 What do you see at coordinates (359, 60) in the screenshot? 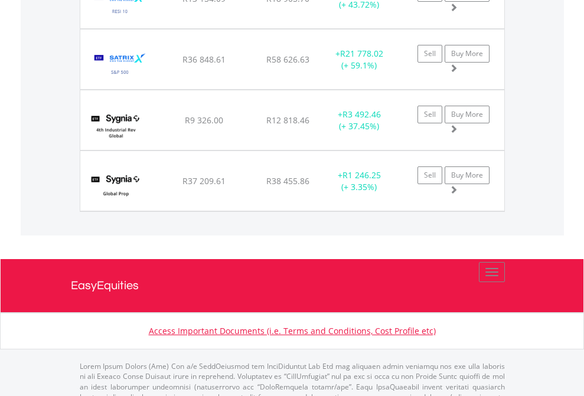
I see `div: + (+ 59.1%)` at bounding box center [359, 60].